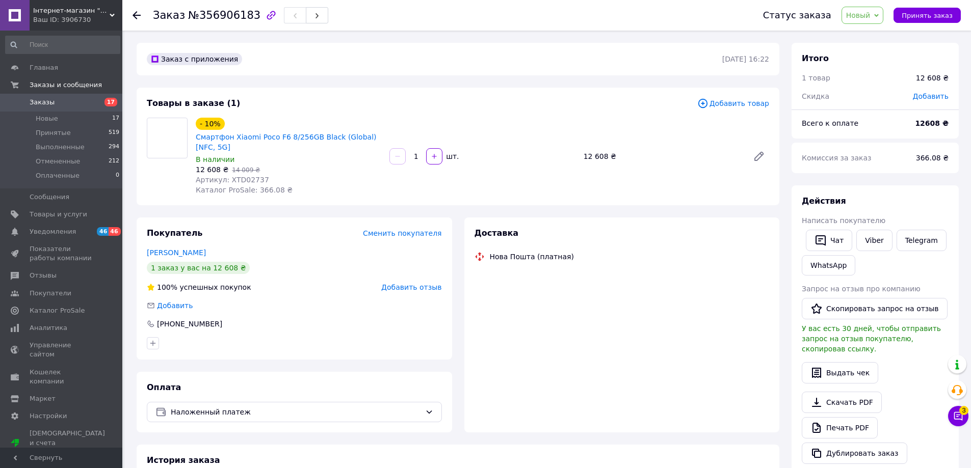 The image size is (971, 468). What do you see at coordinates (797, 15) in the screenshot?
I see `div: Статус заказа` at bounding box center [797, 15].